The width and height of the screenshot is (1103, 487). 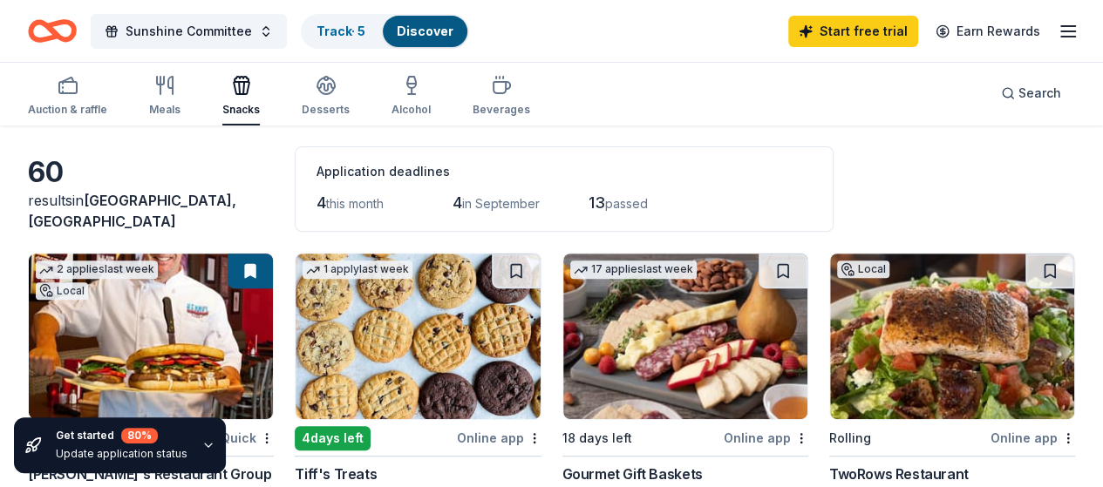 I want to click on div: 17 applies last week, so click(x=633, y=269).